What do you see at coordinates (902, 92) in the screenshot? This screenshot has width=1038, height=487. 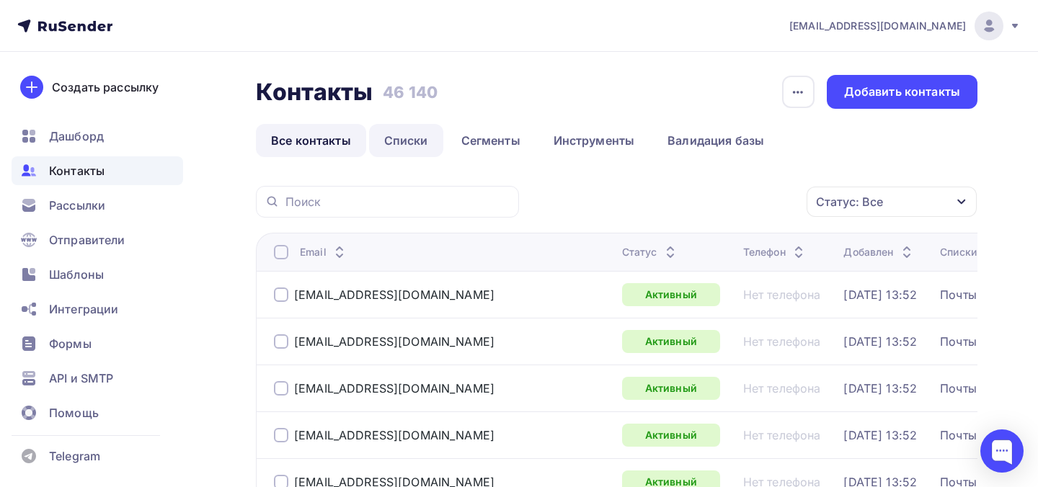 I see `div: Добавить контакты` at bounding box center [902, 92].